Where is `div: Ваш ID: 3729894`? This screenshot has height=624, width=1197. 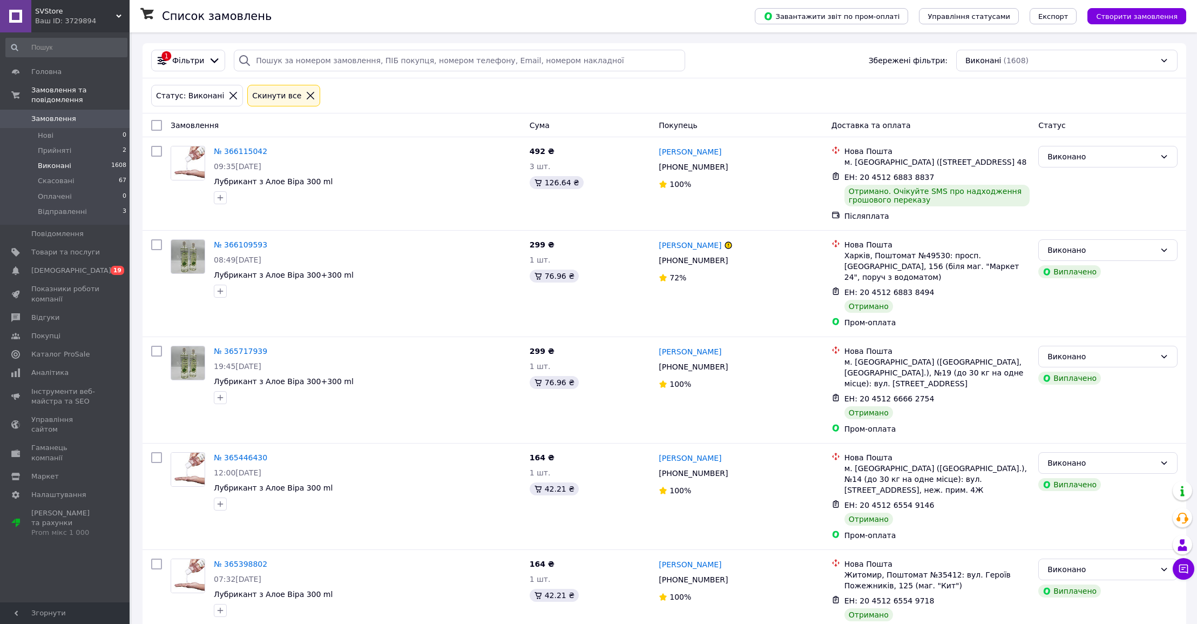
div: Ваш ID: 3729894 is located at coordinates (82, 21).